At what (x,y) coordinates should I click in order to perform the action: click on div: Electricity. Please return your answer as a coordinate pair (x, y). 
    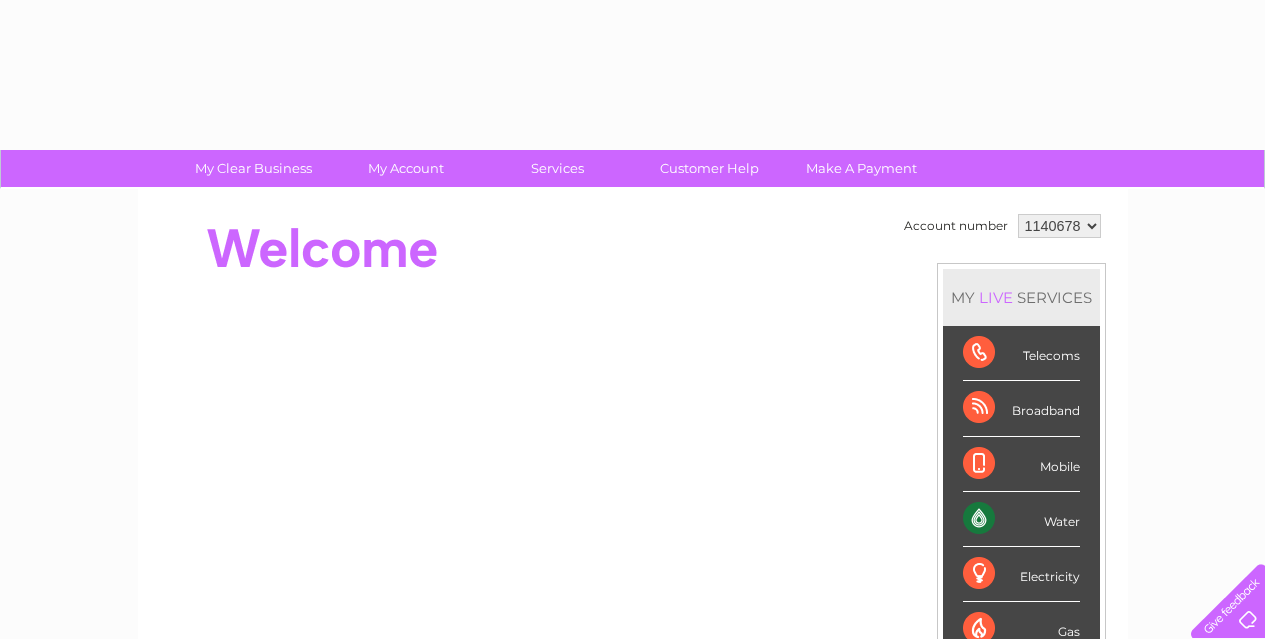
    Looking at the image, I should click on (1021, 574).